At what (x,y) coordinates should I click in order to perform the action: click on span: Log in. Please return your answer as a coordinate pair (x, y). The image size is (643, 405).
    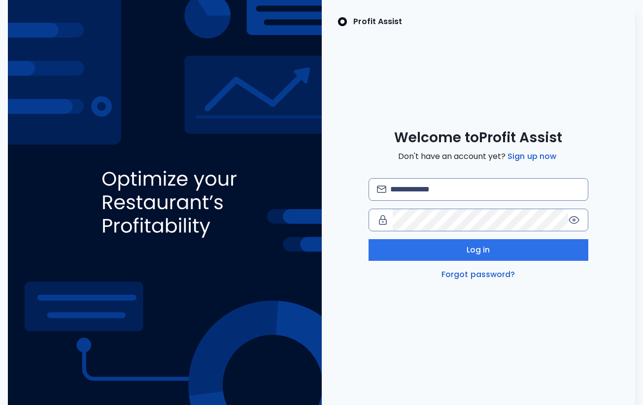
    Looking at the image, I should click on (478, 250).